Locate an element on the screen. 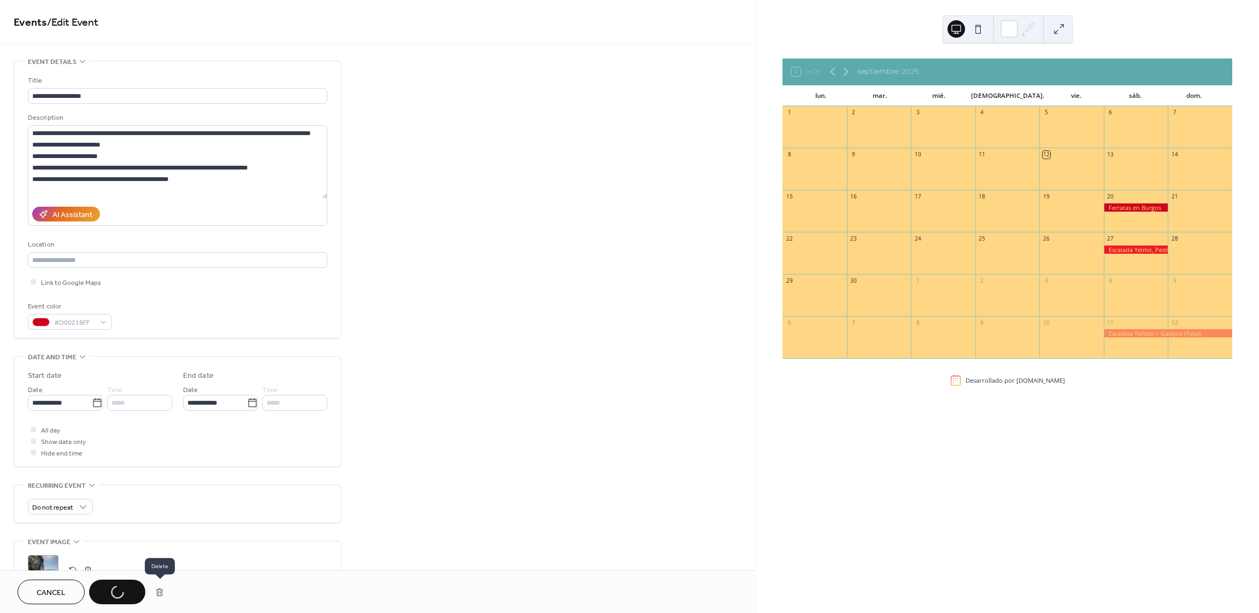 This screenshot has height=613, width=1259. div: 23 is located at coordinates (854, 238).